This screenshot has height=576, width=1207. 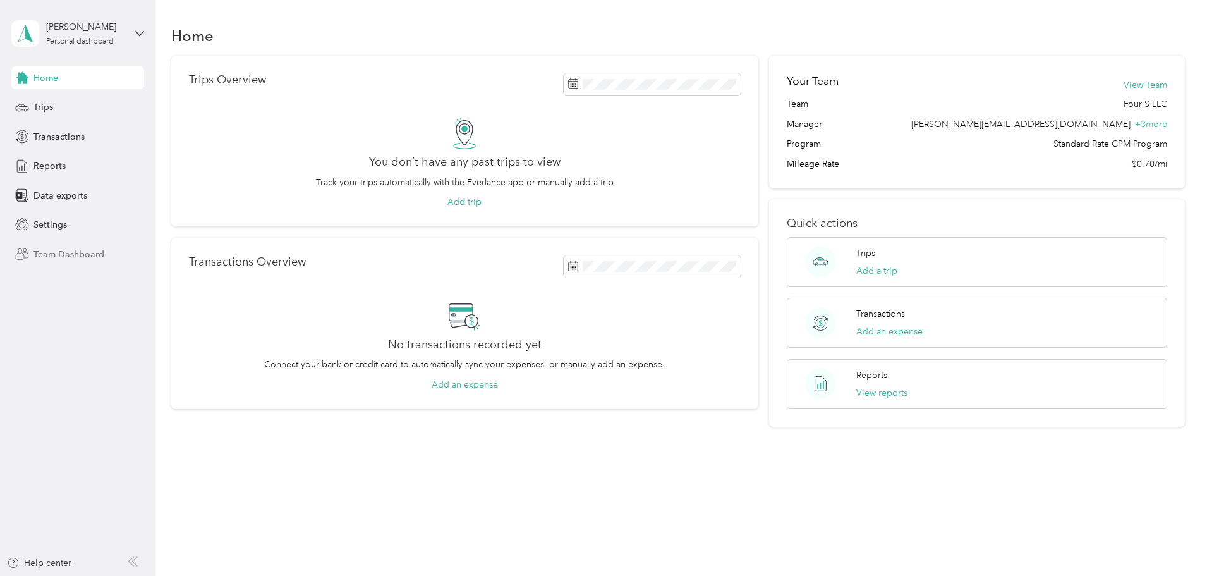 What do you see at coordinates (805, 124) in the screenshot?
I see `span: Manager` at bounding box center [805, 124].